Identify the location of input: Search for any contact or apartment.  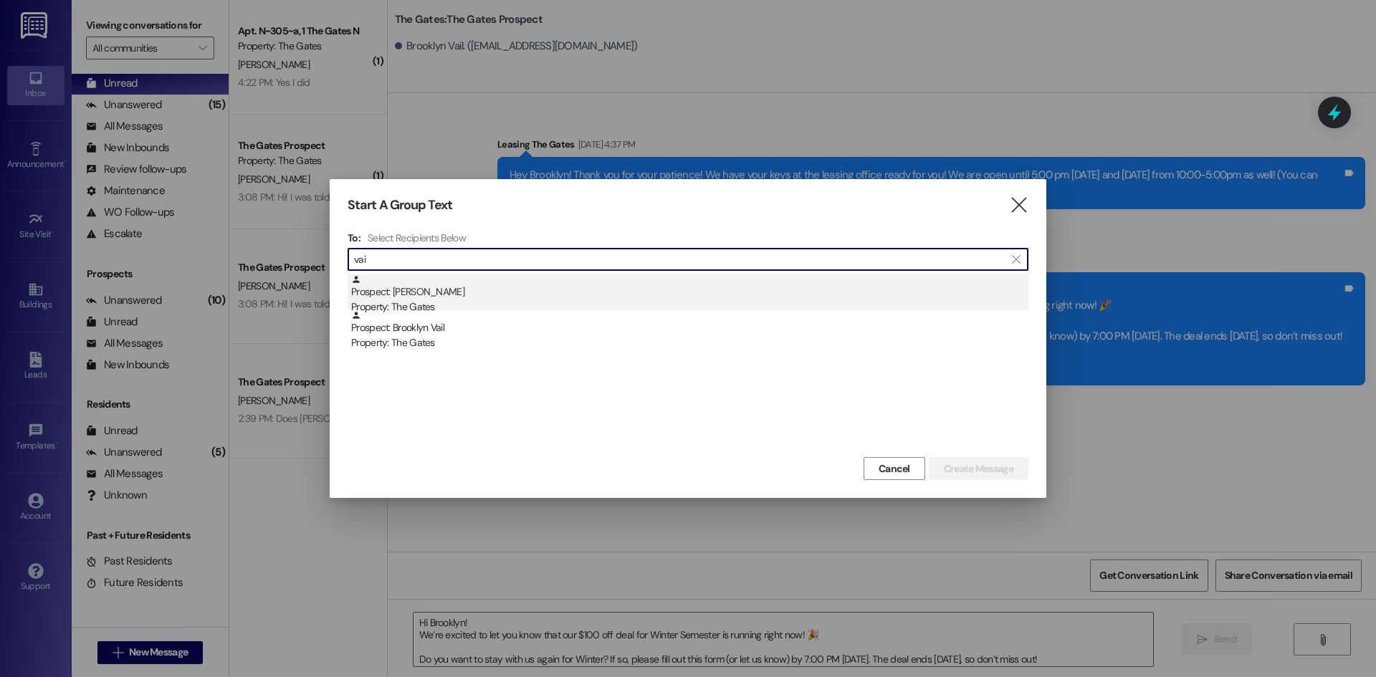
(679, 259).